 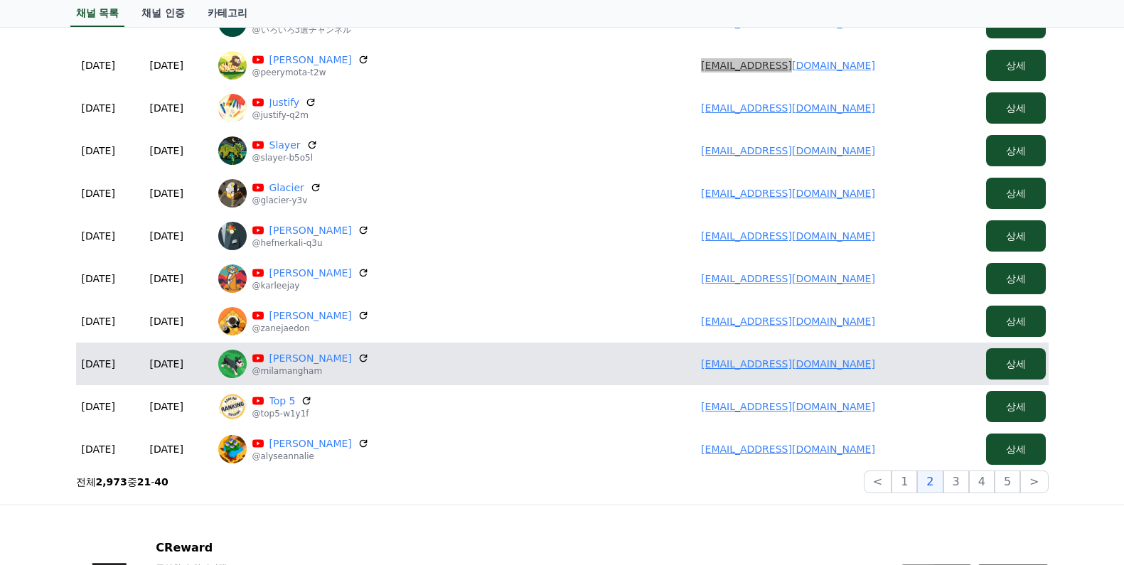 I want to click on span: Home, so click(x=48, y=478).